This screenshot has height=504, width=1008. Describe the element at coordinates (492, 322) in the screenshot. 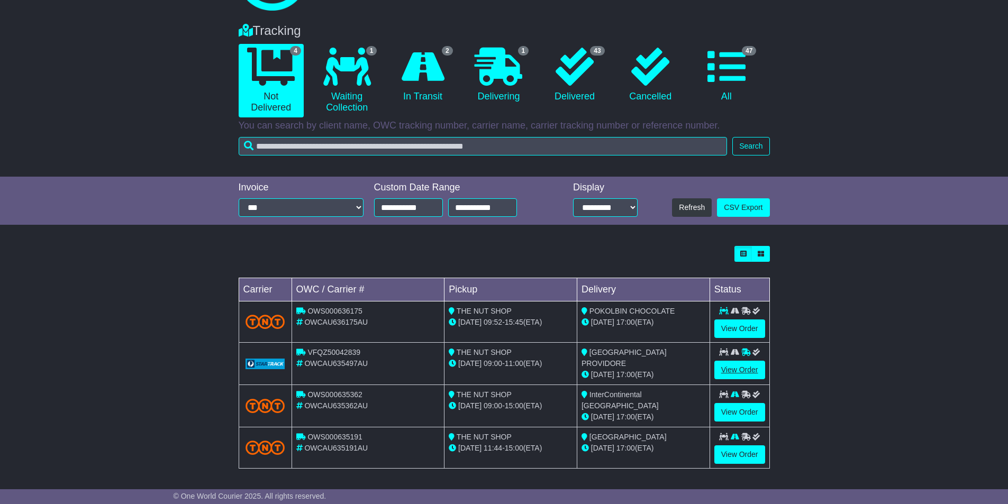

I see `span: 09:52` at that location.